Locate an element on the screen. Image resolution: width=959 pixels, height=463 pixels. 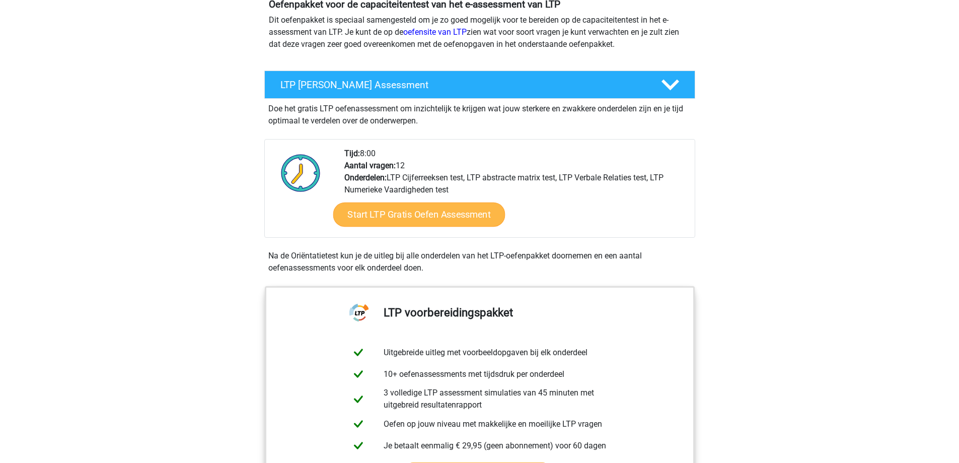
div: Na de Oriëntatietest kun je de uitleg bij alle onderdelen van het LTP-oefenpakket doornemen en ee... is located at coordinates (480, 262).